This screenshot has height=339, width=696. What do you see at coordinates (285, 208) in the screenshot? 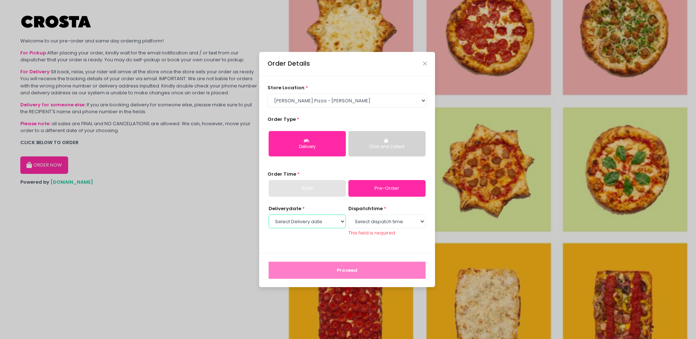
I see `span: Delivery date` at bounding box center [285, 208].